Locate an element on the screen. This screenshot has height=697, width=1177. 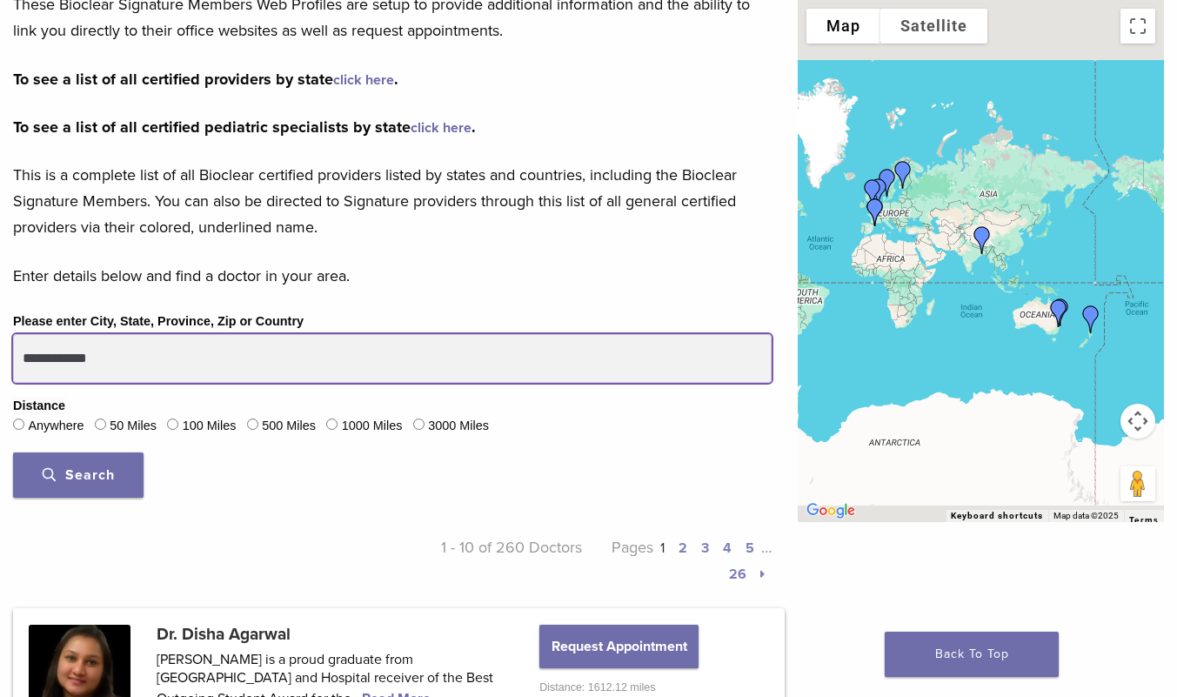
div: Dr. Johan Hagman is located at coordinates (888, 183).